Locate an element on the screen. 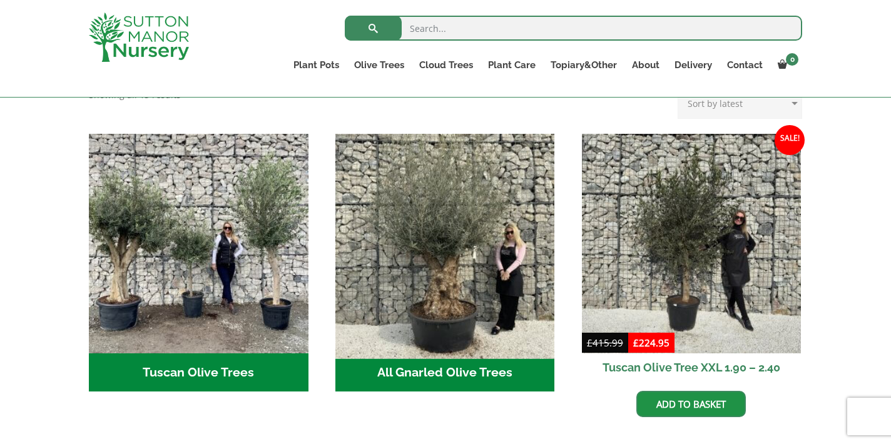 The width and height of the screenshot is (891, 444). a: Visit product category All Gnarled Olive Trees is located at coordinates (445, 263).